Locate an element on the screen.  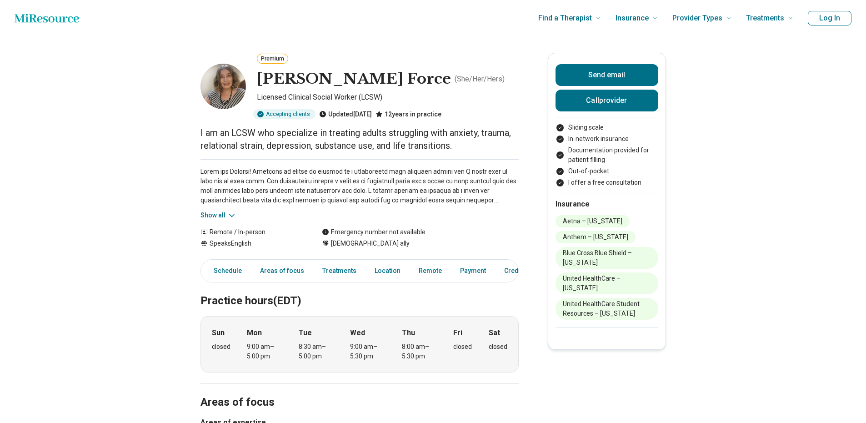
p: I am an LCSW who specialize in treating adults struggling with anxiety, trauma, relational strain... is located at coordinates (360, 139).